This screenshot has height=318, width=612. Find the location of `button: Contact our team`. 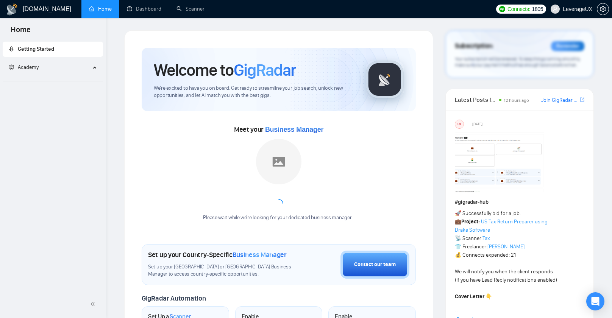

button: Contact our team is located at coordinates (375, 265).